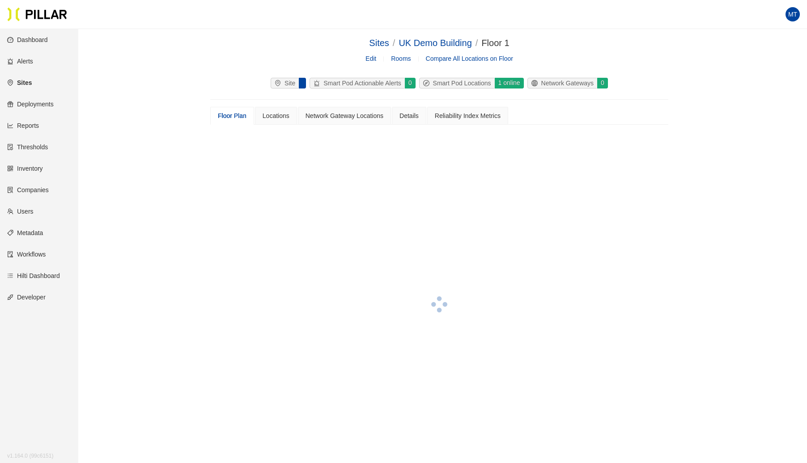  Describe the element at coordinates (457, 83) in the screenshot. I see `div: Smart Pod Locations` at that location.